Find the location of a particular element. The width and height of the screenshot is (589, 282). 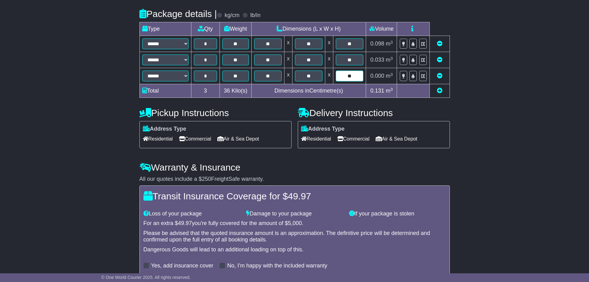

div: Please be advised that the quoted insurance amount is an approximation. The definitive price will... is located at coordinates (294, 236).